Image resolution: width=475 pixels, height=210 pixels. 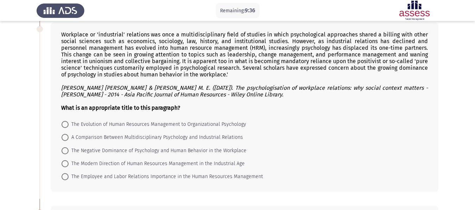 What do you see at coordinates (156, 138) in the screenshot?
I see `span: A Comparison Between Multidisciplinary Psychology and Industrial Relations` at bounding box center [156, 138].